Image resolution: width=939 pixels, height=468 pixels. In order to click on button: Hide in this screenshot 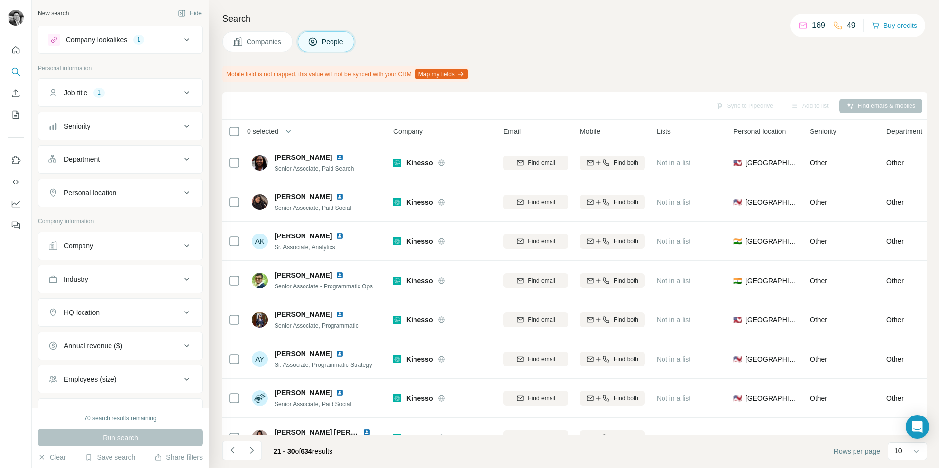, I will do `click(189, 13)`.